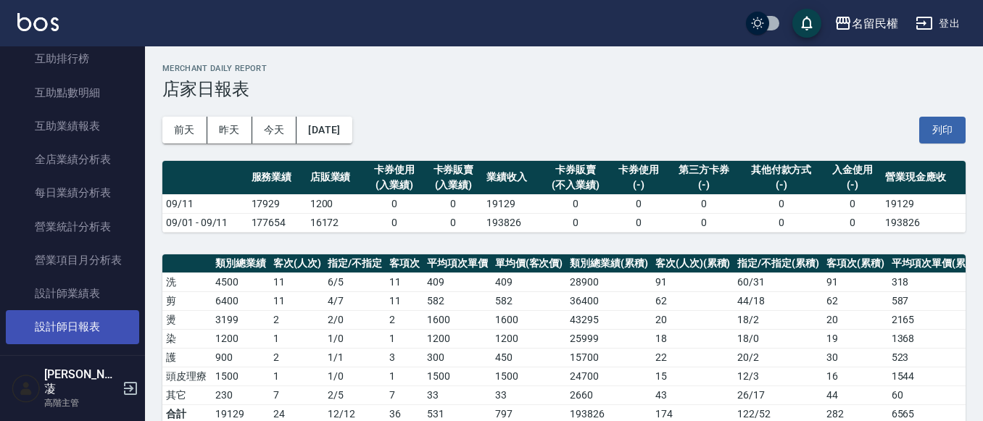  Describe the element at coordinates (187, 301) in the screenshot. I see `td: 剪` at that location.